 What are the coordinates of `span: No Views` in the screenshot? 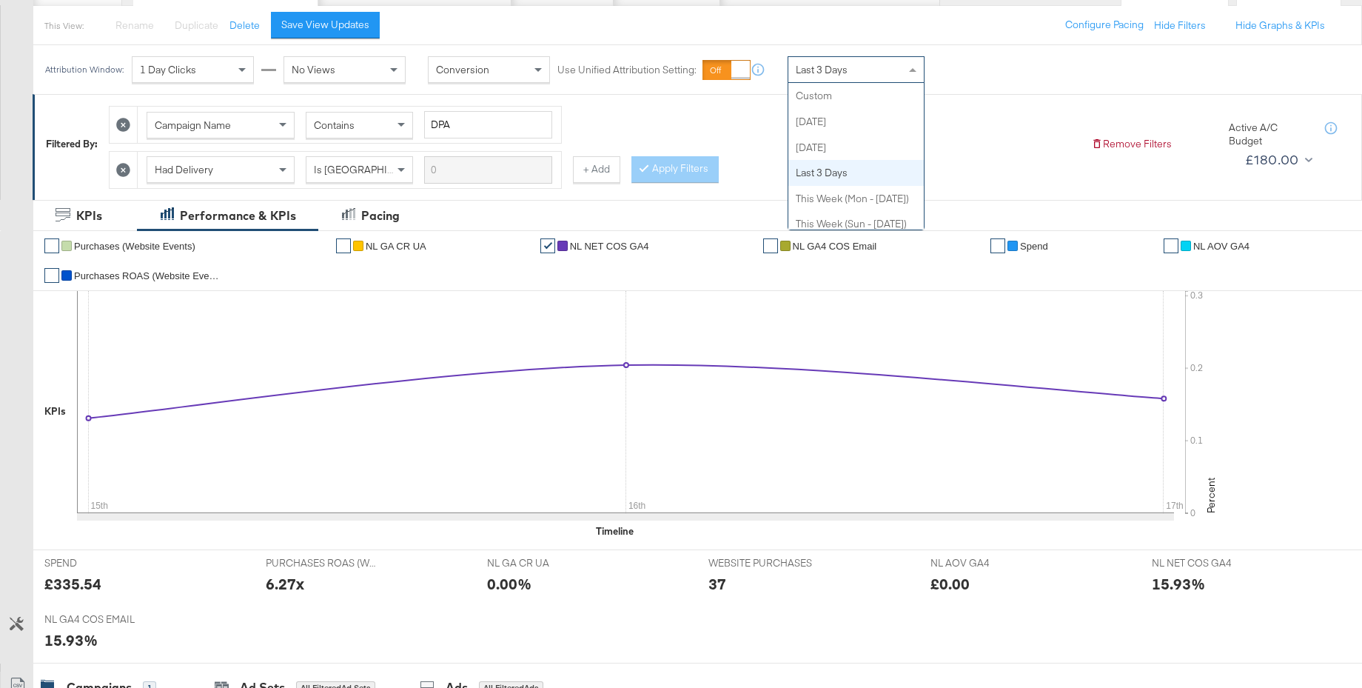 It's located at (313, 70).